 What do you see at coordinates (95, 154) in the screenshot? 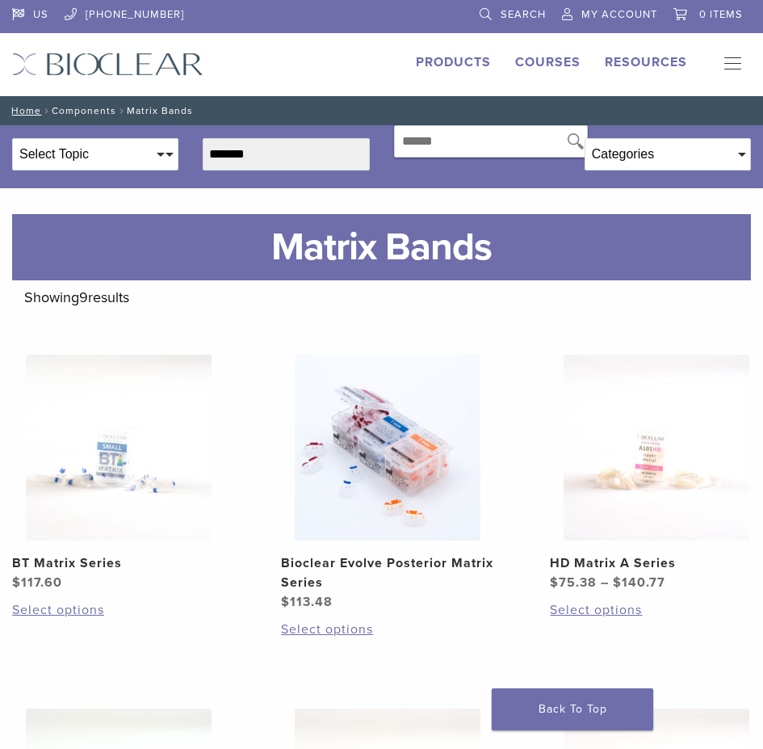
I see `div: Select Topic` at bounding box center [95, 154].